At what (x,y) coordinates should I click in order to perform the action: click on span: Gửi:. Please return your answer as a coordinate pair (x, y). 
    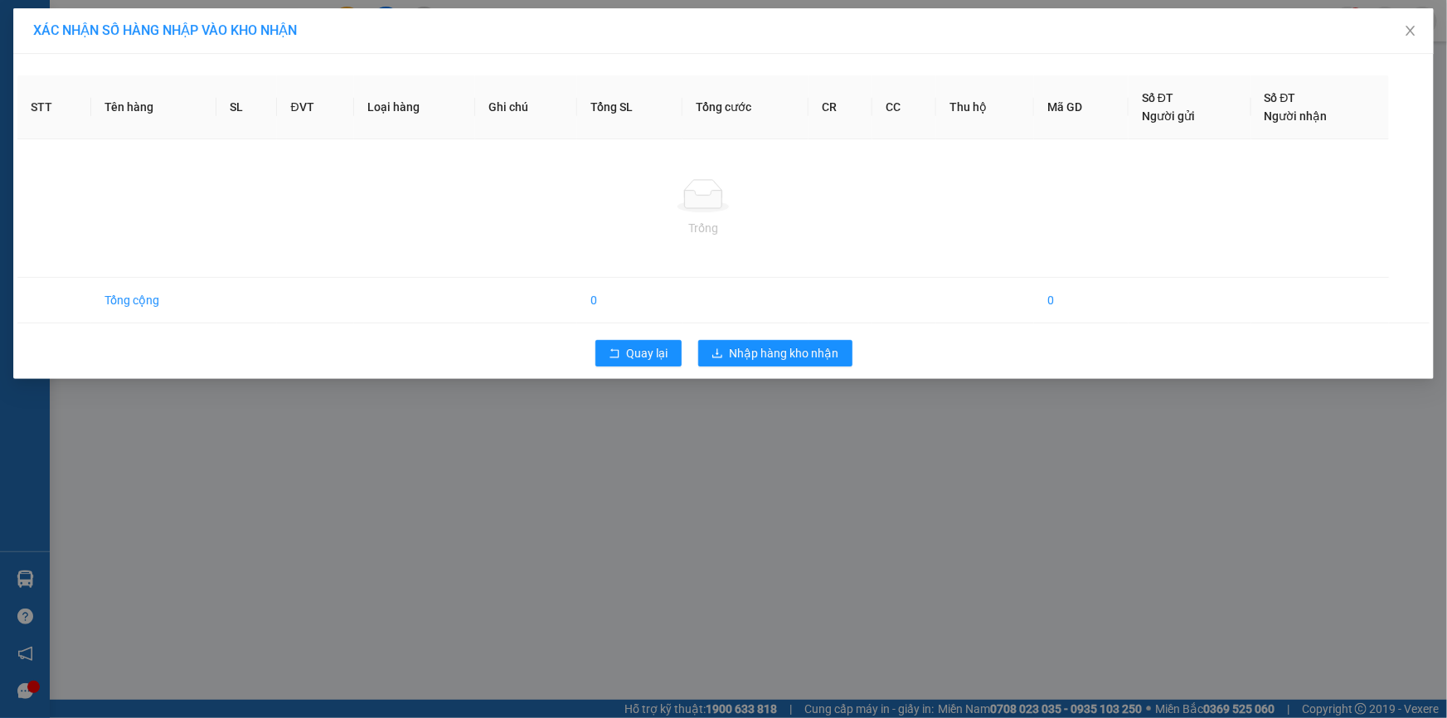
    Looking at the image, I should click on (27, 22).